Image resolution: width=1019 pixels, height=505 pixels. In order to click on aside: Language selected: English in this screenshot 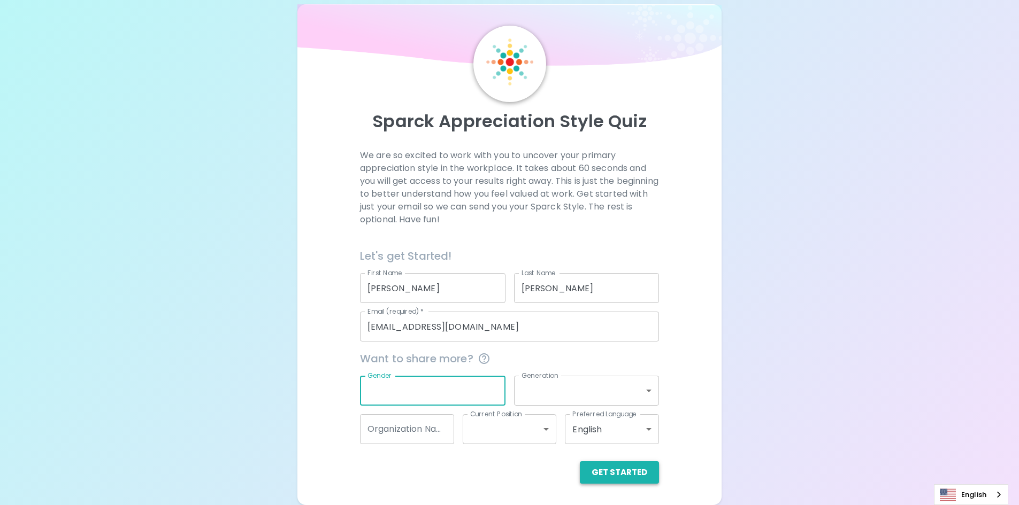, I will do `click(971, 495)`.